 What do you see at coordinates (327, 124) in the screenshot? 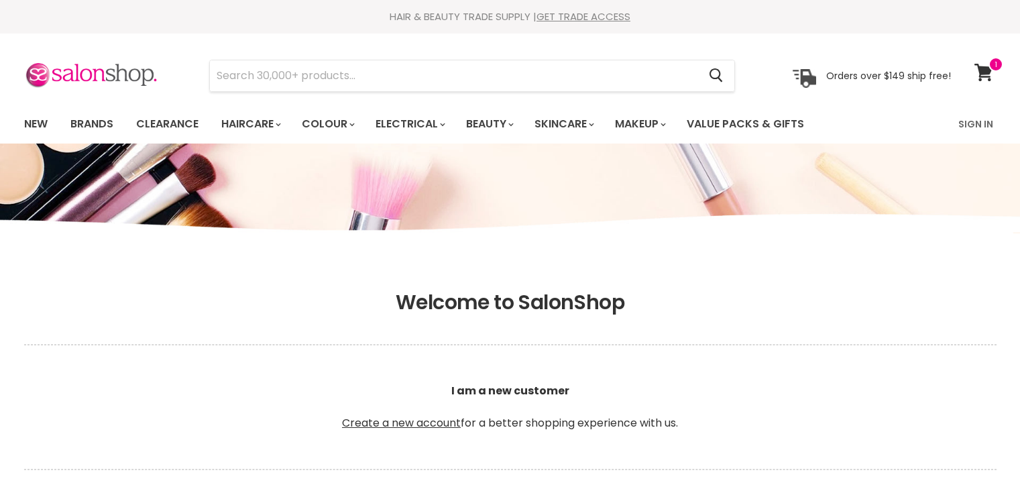
I see `a: Colour` at bounding box center [327, 124].